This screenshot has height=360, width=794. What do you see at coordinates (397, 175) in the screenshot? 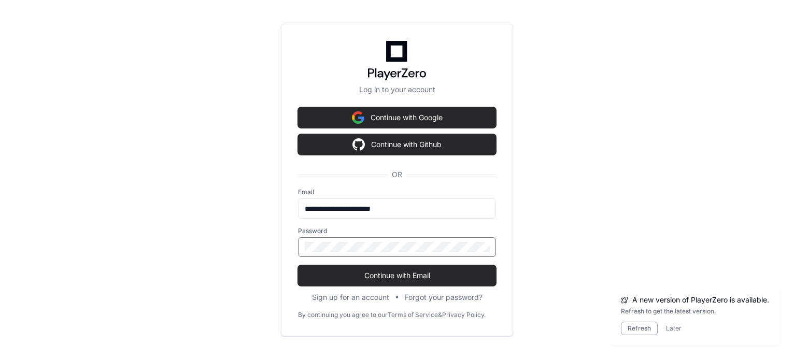
I see `span: OR` at bounding box center [397, 175].